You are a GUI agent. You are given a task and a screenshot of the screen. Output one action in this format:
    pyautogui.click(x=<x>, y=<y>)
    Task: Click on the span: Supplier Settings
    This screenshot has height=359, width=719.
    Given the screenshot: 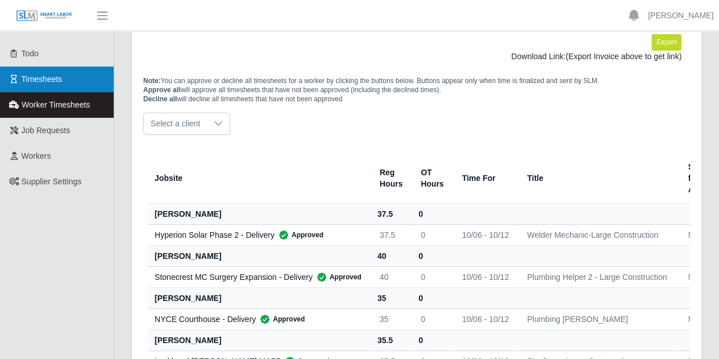 What is the action you would take?
    pyautogui.click(x=52, y=181)
    